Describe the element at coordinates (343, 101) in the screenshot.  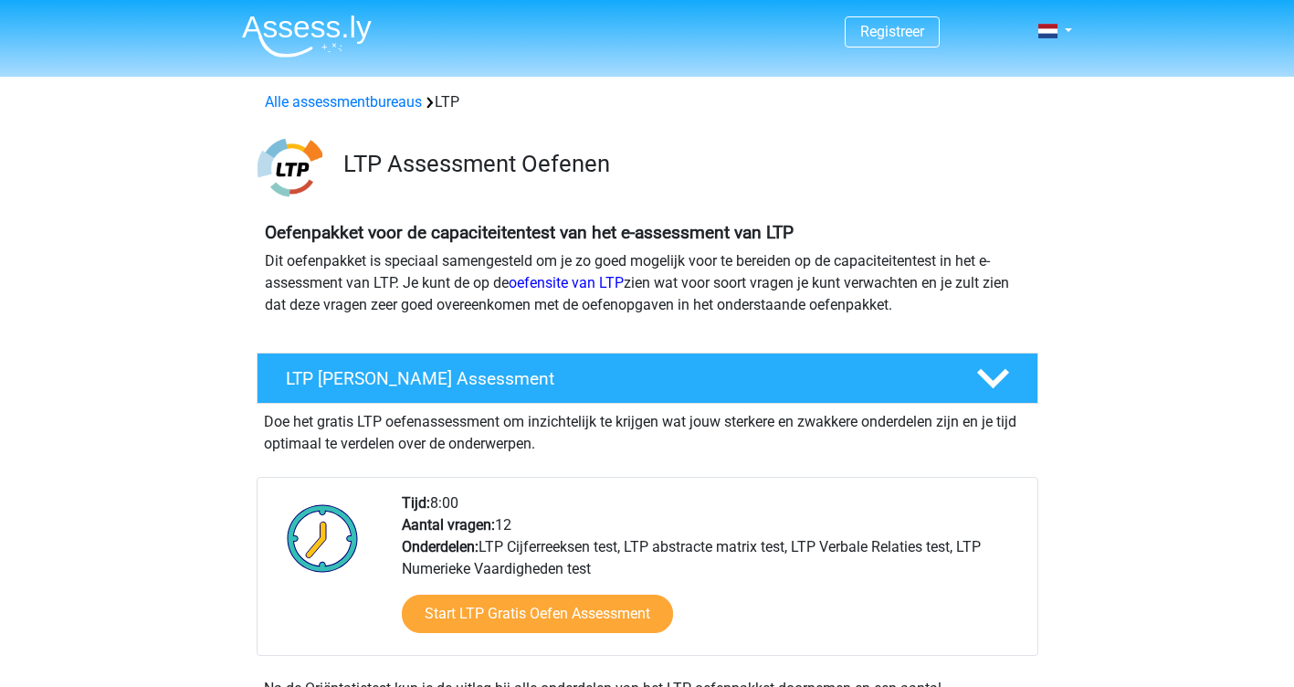
I see `a: Alle assessmentbureaus` at that location.